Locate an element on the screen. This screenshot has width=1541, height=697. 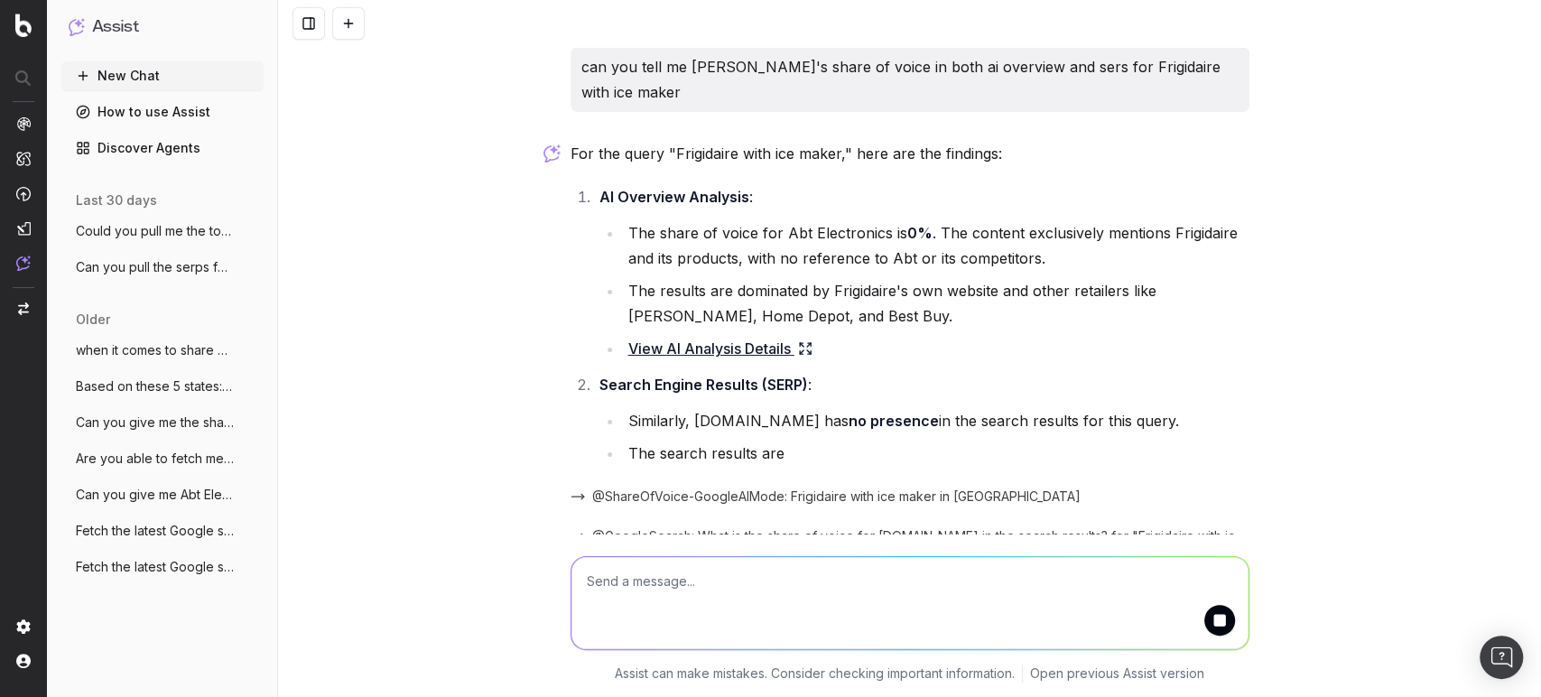
img: Analytics is located at coordinates (23, 124).